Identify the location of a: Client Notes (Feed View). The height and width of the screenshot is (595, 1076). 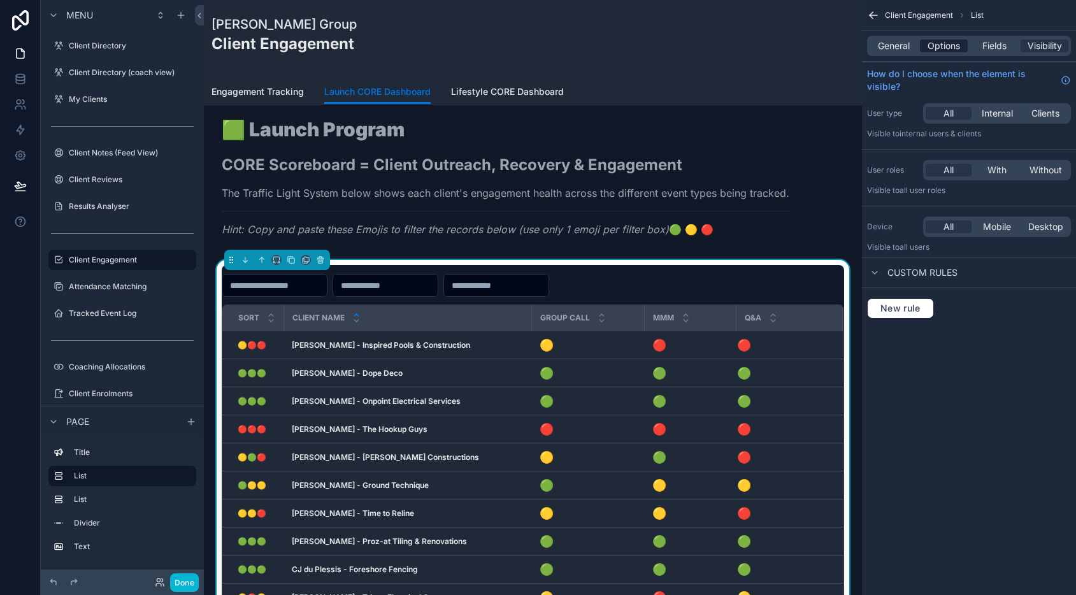
(122, 153).